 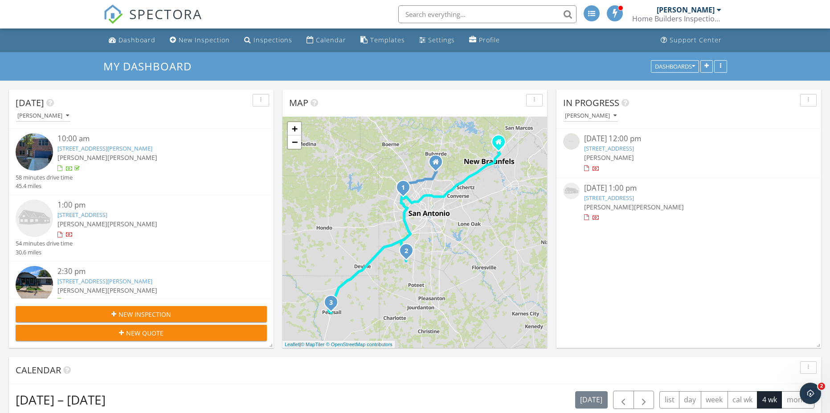 I want to click on span: New Inspection, so click(x=145, y=314).